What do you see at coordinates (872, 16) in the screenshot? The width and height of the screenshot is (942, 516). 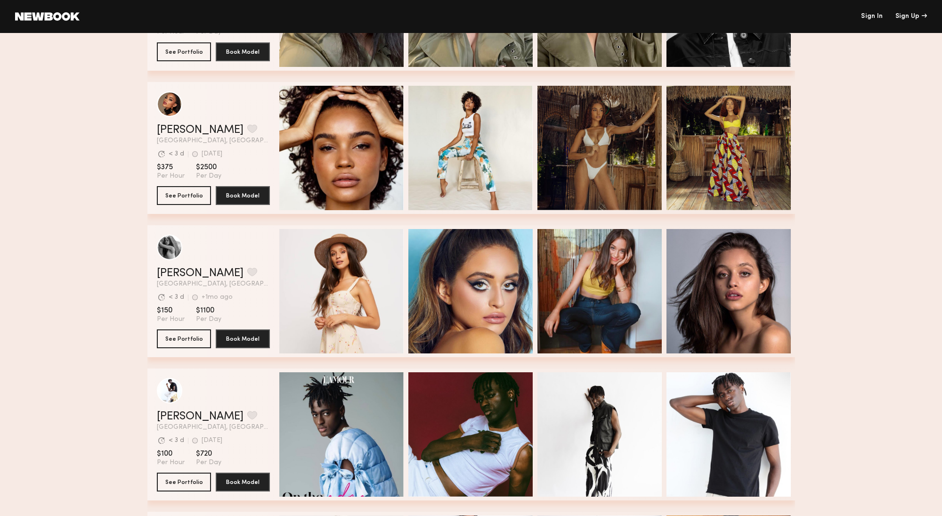 I see `a: Sign In` at bounding box center [872, 16].